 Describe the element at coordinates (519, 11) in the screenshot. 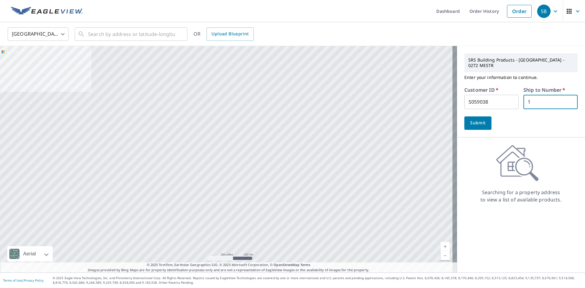

I see `a: Order` at that location.